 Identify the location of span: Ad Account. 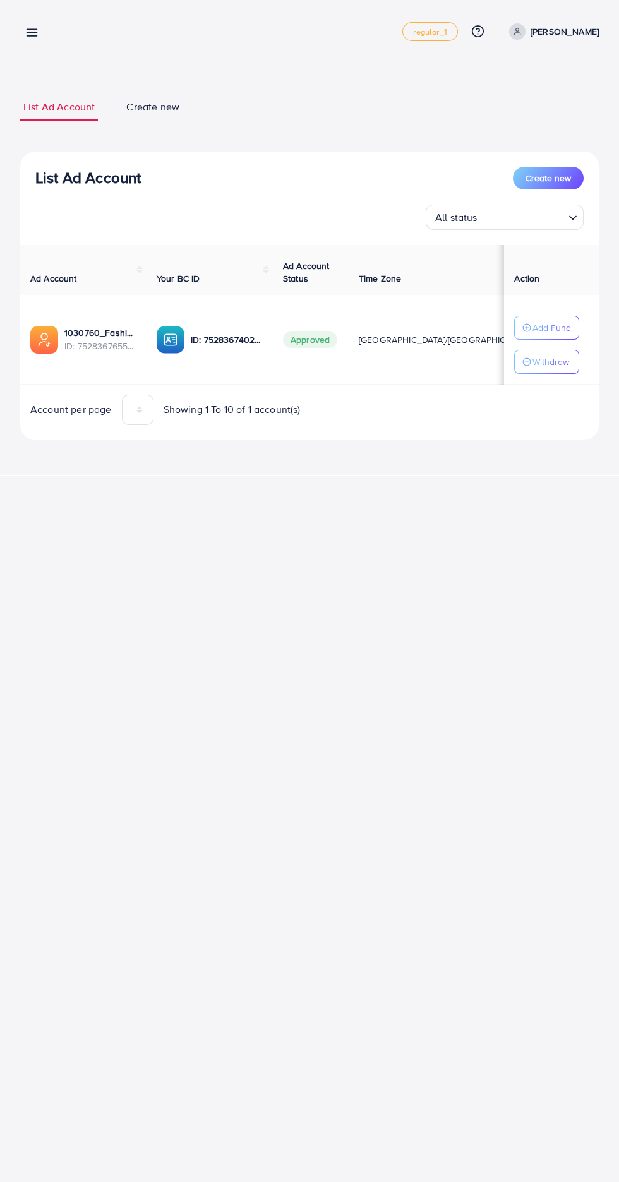
(54, 278).